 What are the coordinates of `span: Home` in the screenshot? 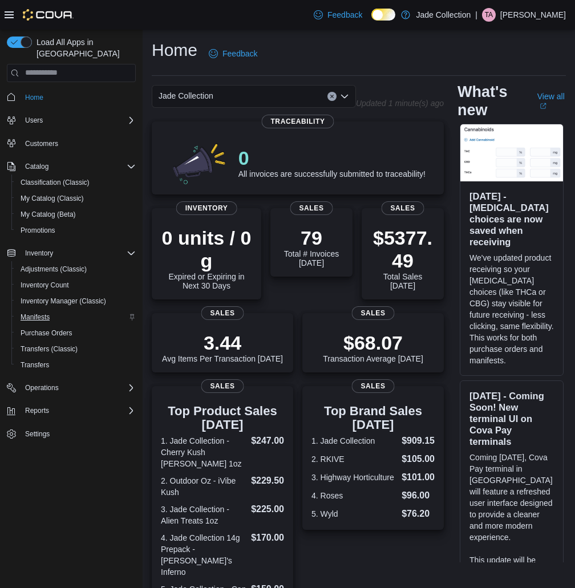 It's located at (78, 97).